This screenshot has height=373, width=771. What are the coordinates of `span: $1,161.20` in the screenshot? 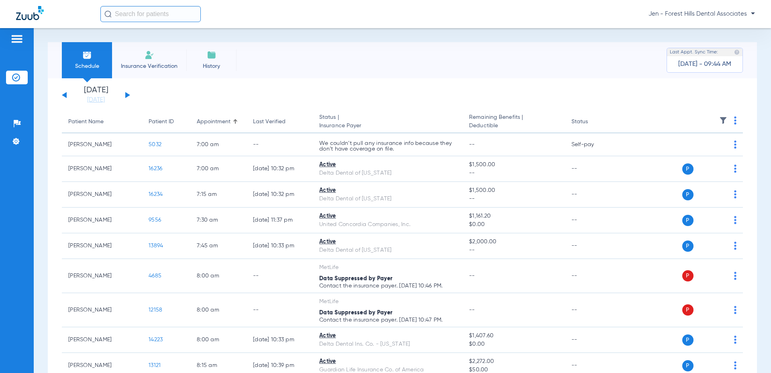 It's located at (513, 216).